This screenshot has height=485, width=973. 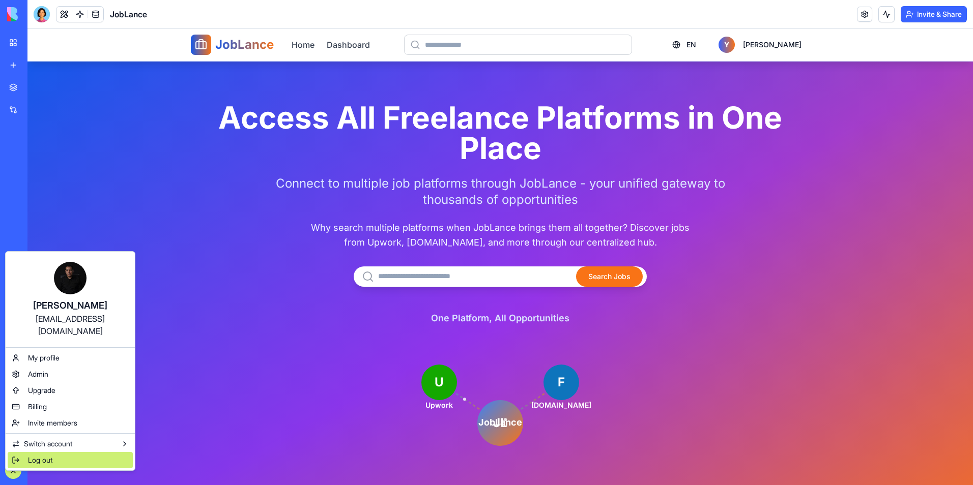 I want to click on text: U, so click(x=412, y=354).